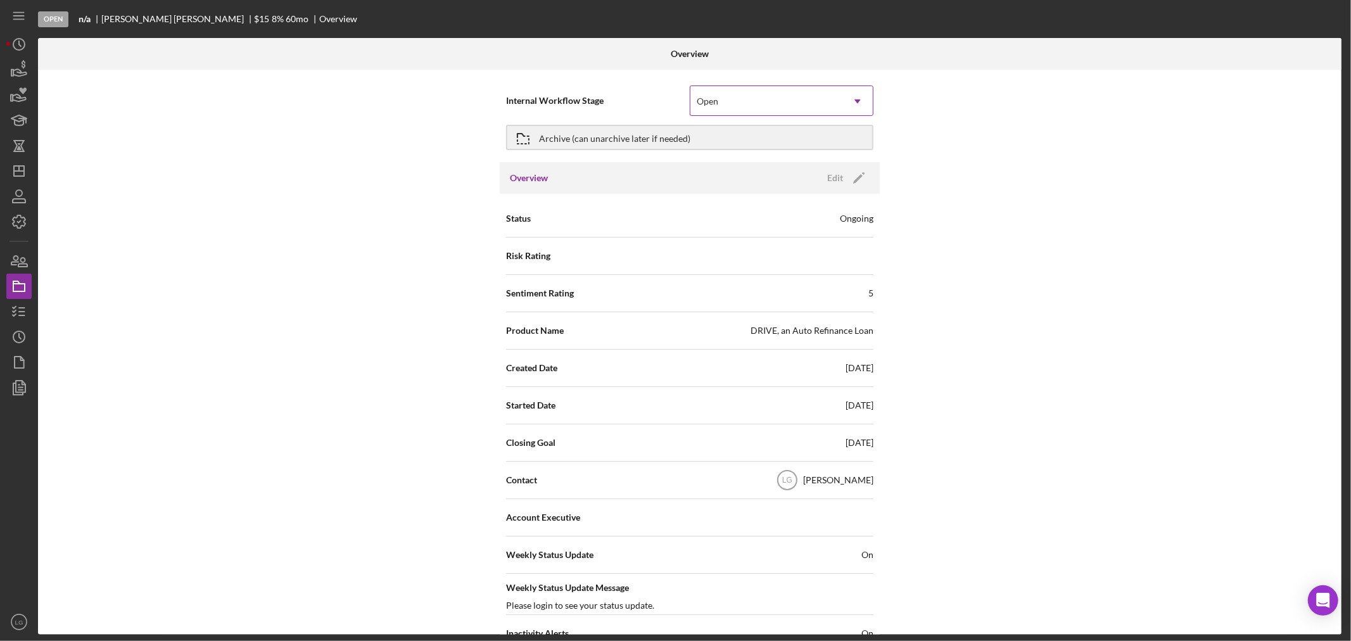  Describe the element at coordinates (521, 480) in the screenshot. I see `span: Contact` at that location.